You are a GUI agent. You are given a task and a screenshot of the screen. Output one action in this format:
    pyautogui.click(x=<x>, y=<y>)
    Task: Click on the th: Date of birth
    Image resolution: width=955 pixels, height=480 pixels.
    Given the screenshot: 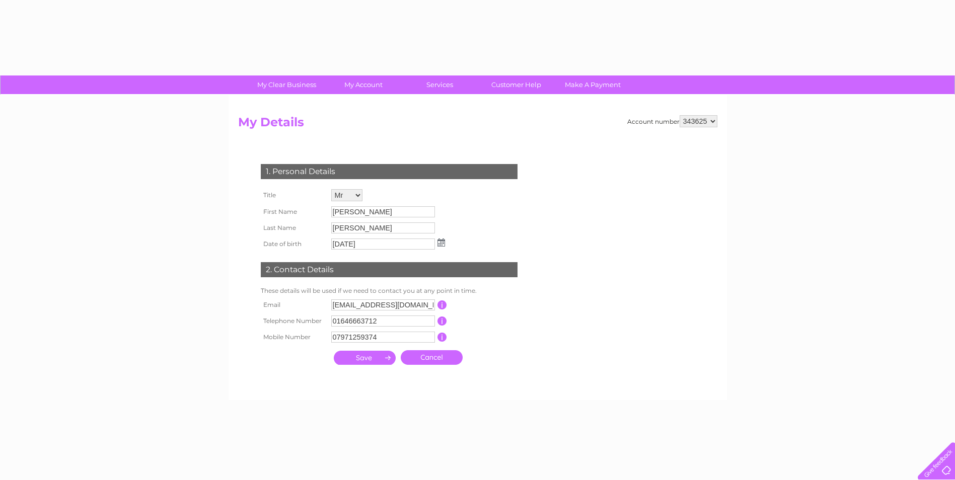 What is the action you would take?
    pyautogui.click(x=294, y=244)
    